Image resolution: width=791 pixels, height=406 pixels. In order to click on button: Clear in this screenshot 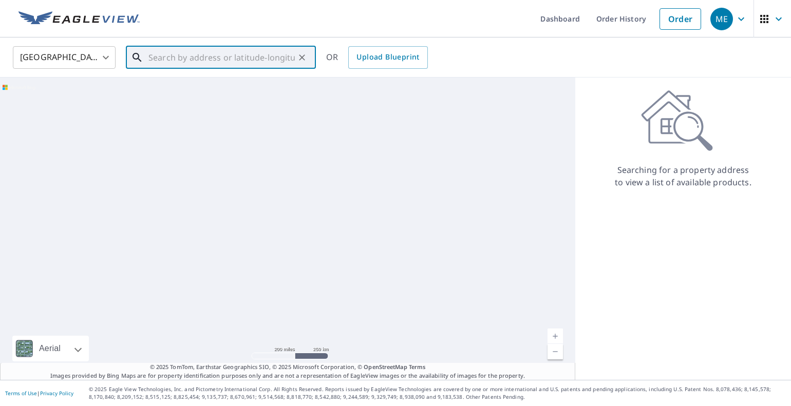, I will do `click(302, 58)`.